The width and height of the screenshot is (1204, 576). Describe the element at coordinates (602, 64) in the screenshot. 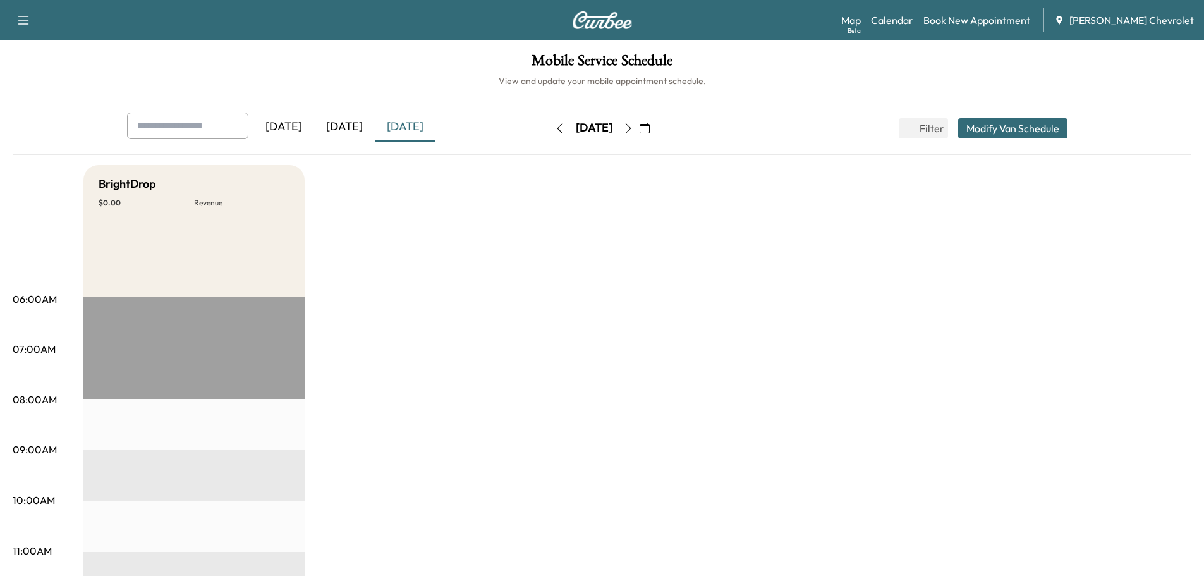

I see `h1: Mobile Service Schedule` at that location.